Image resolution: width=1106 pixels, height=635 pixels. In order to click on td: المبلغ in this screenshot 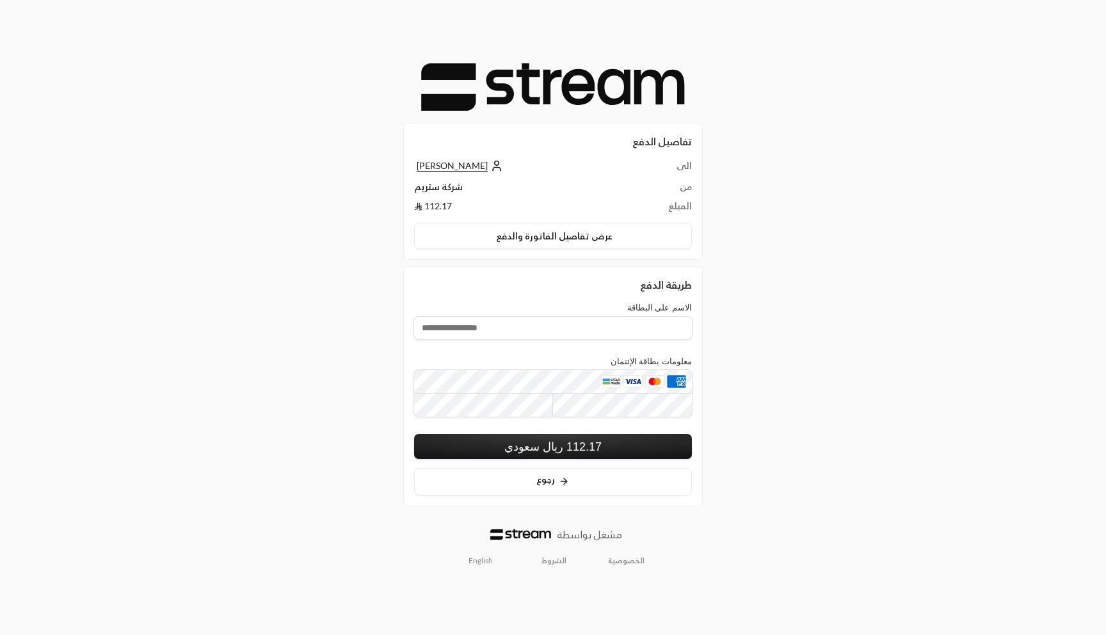, I will do `click(662, 206)`.